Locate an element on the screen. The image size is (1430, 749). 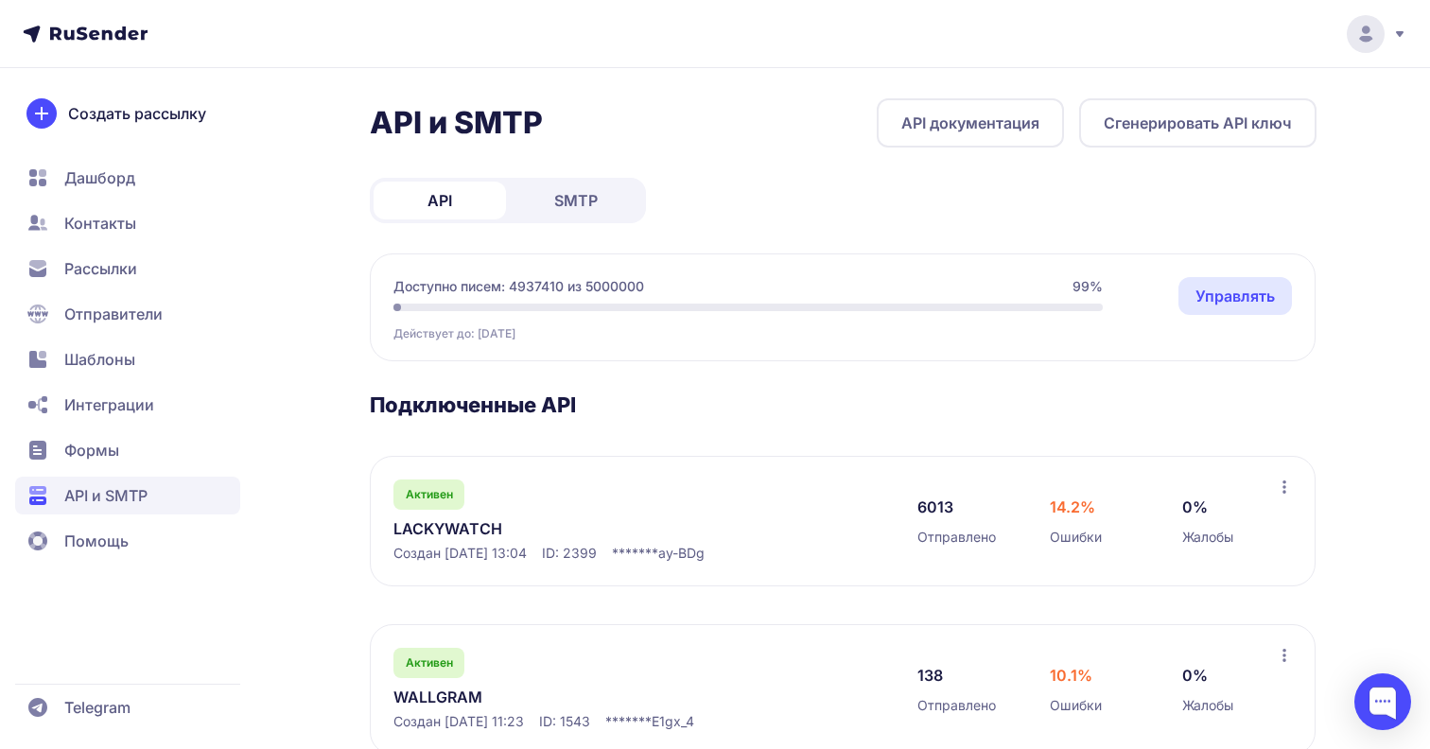
button: Сгенерировать API ключ is located at coordinates (1197, 123).